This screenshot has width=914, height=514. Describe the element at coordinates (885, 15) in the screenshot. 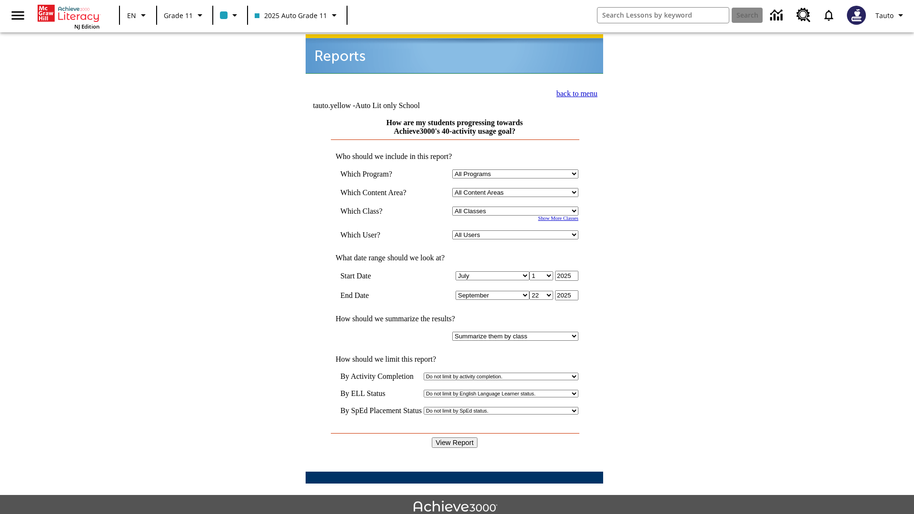

I see `span: Tauto` at that location.